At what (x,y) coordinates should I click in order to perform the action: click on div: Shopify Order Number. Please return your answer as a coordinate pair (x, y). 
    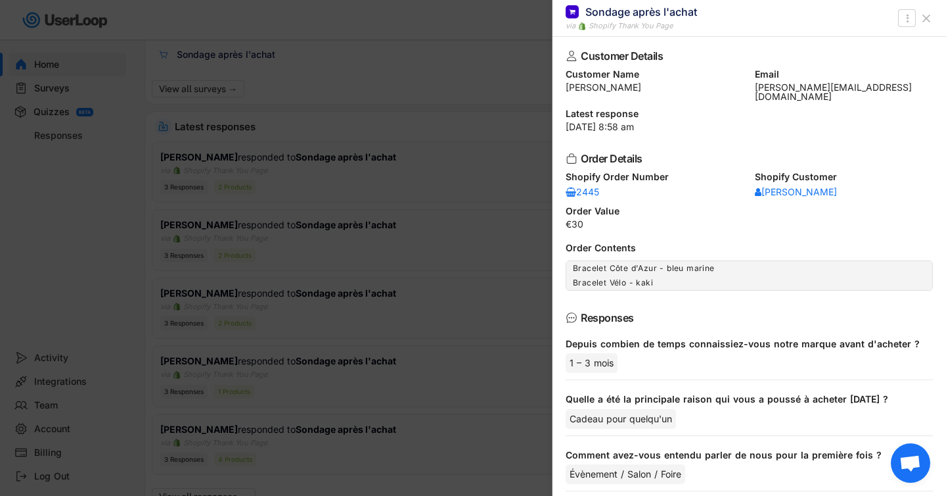
    Looking at the image, I should click on (655, 177).